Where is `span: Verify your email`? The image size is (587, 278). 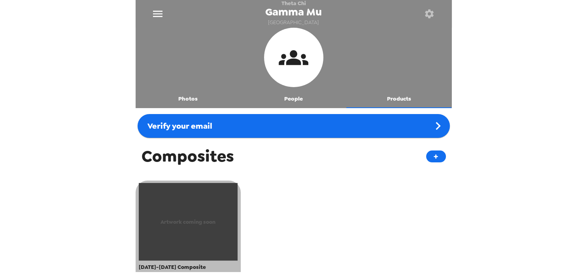 span: Verify your email is located at coordinates (180, 126).